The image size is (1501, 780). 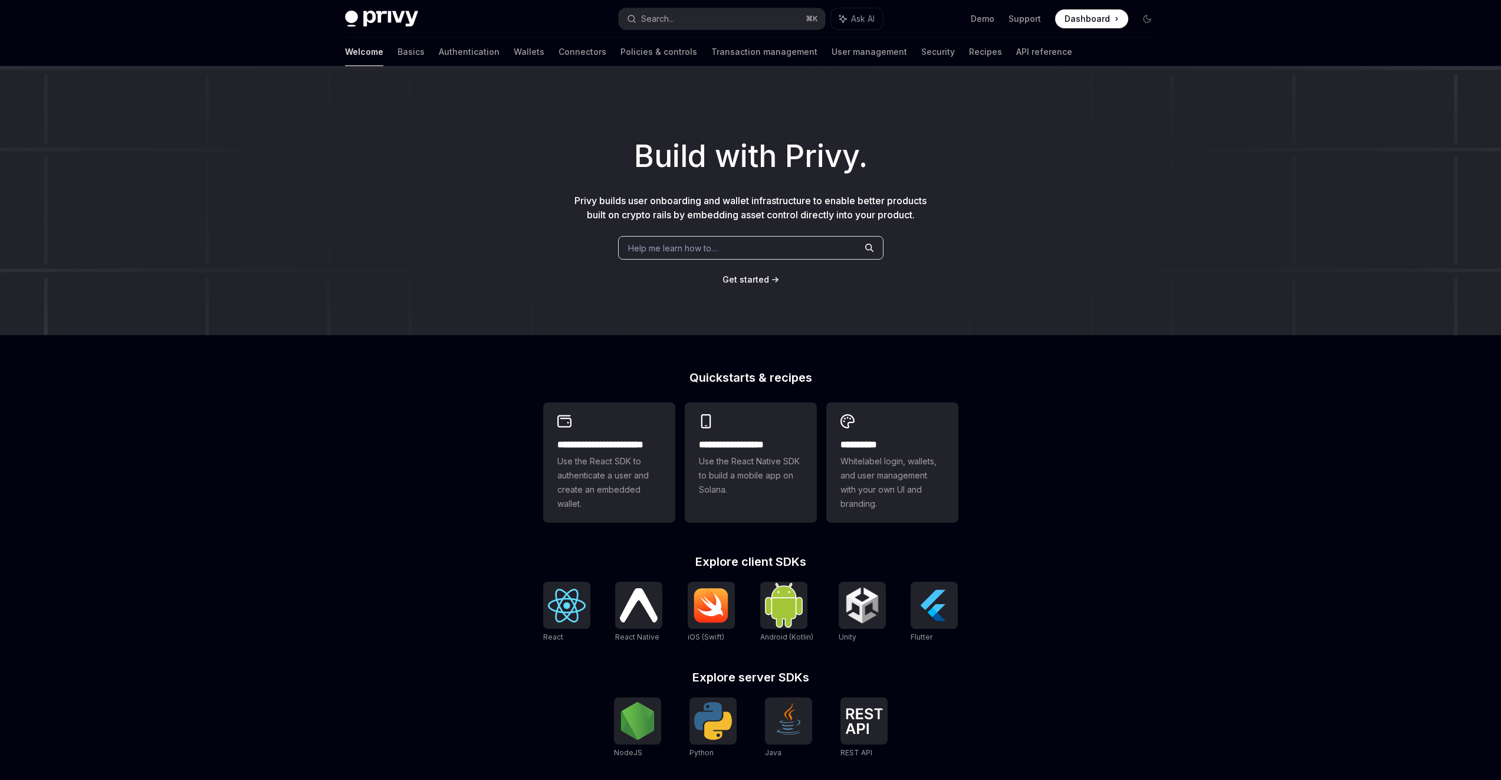 What do you see at coordinates (706, 636) in the screenshot?
I see `span: iOS (Swift)` at bounding box center [706, 636].